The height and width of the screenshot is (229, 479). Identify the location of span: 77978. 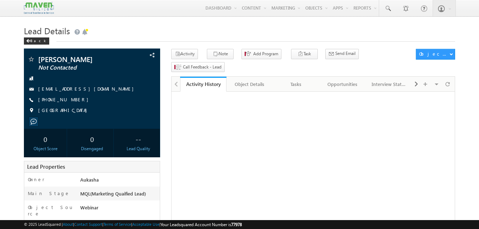
(237, 224).